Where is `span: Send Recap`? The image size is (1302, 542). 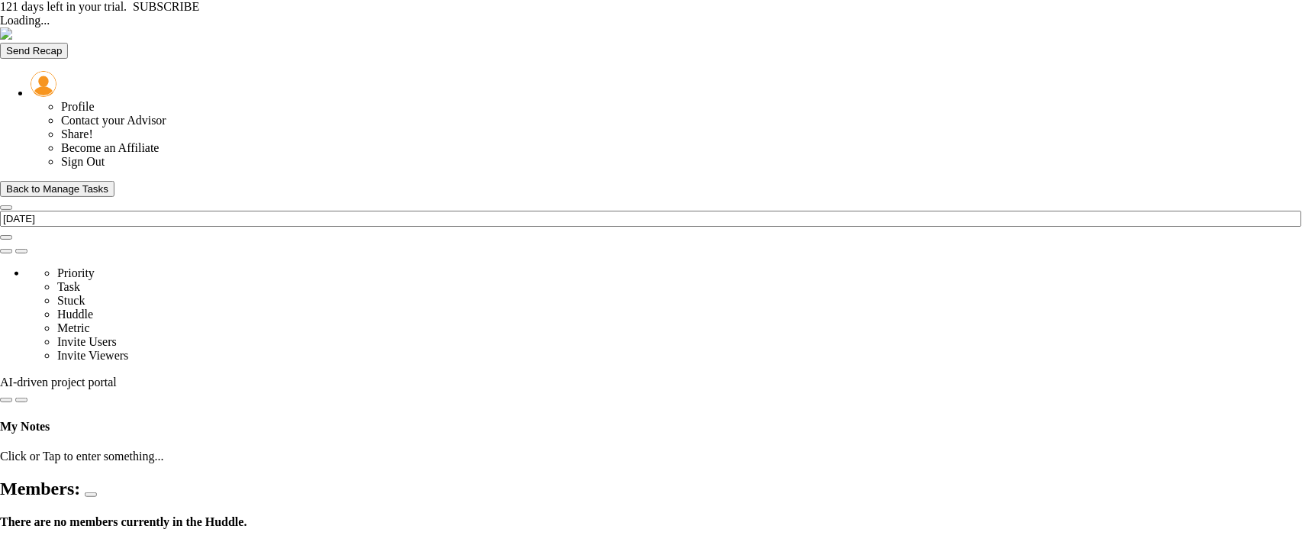
span: Send Recap is located at coordinates (34, 50).